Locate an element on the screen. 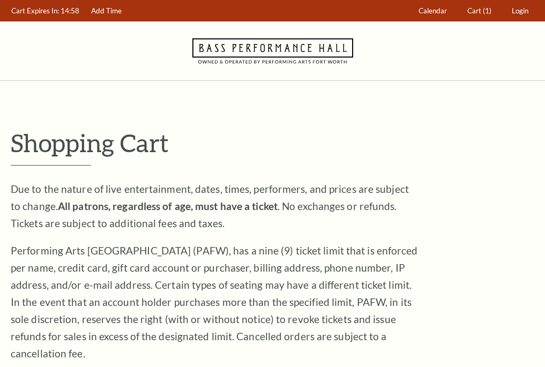  a: Login is located at coordinates (521, 11).